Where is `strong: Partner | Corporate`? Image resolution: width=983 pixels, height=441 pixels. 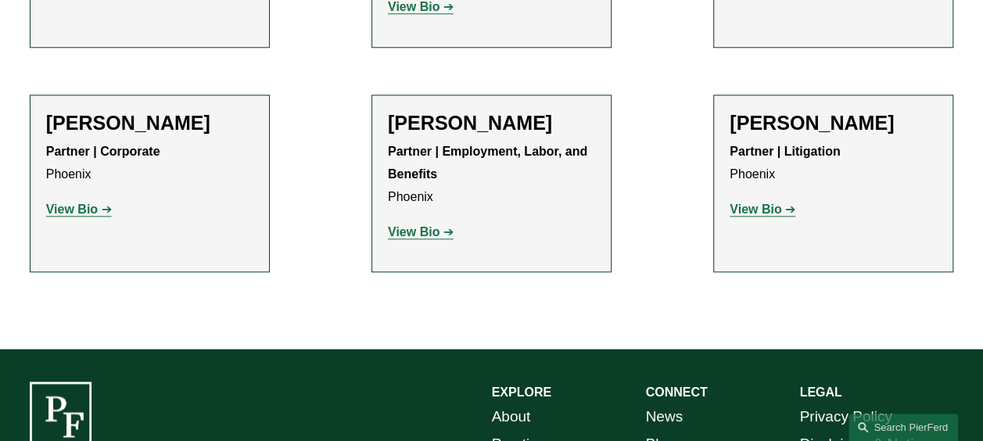 strong: Partner | Corporate is located at coordinates (103, 151).